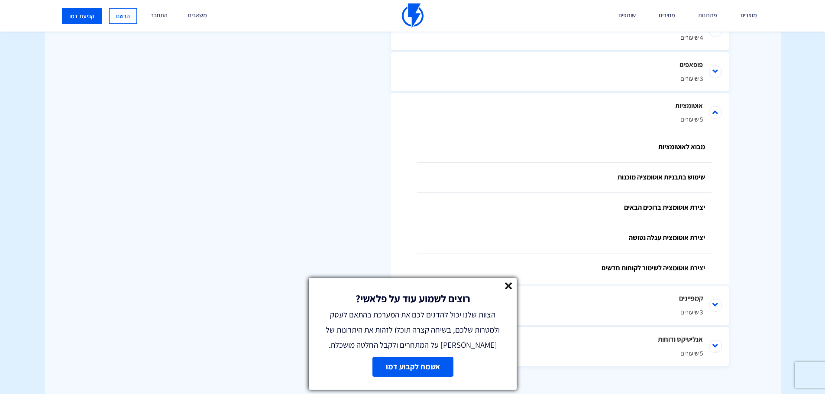 Image resolution: width=825 pixels, height=394 pixels. Describe the element at coordinates (560, 306) in the screenshot. I see `li: קמפיינים` at that location.